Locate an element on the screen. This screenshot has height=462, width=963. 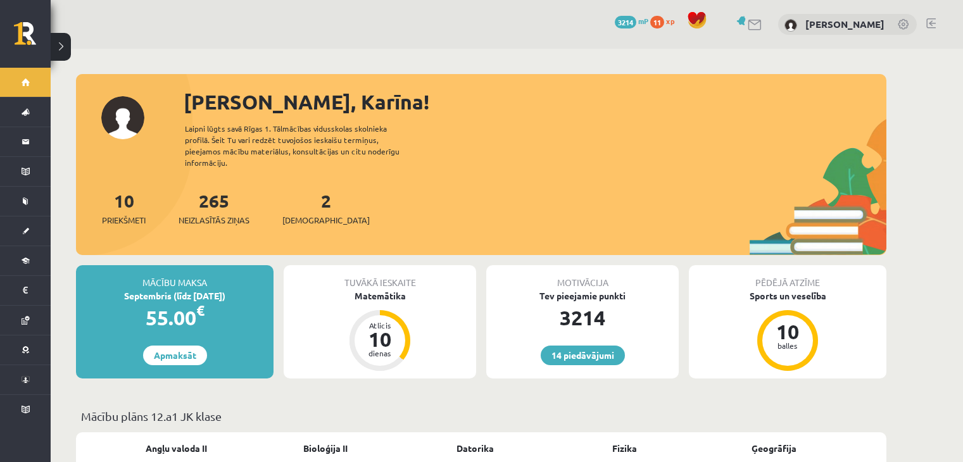
div: Laipni lūgts savā Rīgas 1. Tālmācības vidusskolas skolnieka profilā. Šeit Tu vari redzēt tuvojošo... is located at coordinates (303, 146).